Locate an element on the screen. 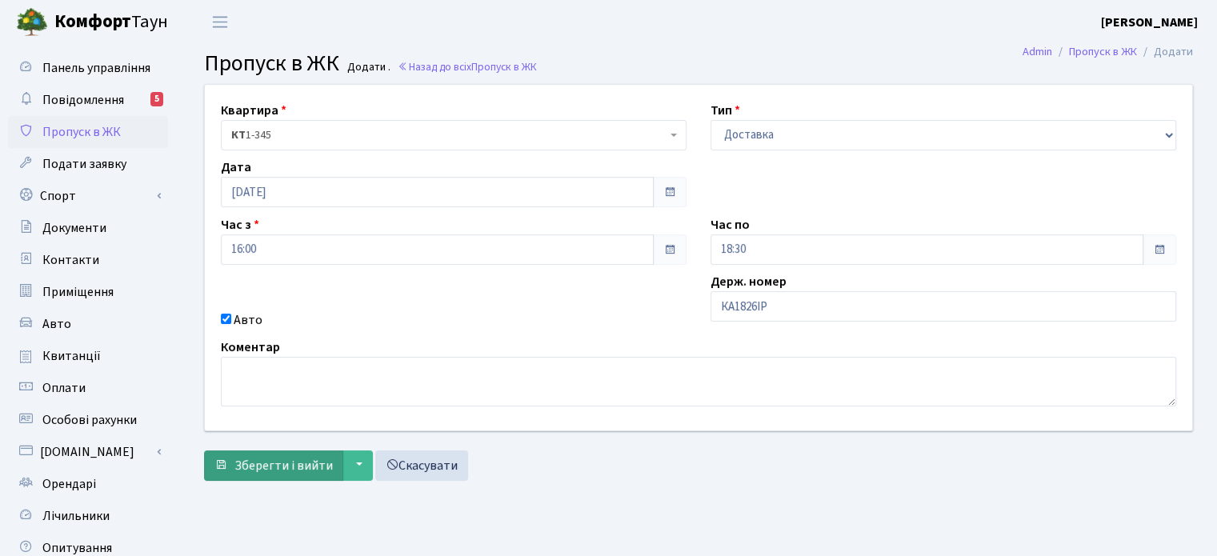 This screenshot has width=1217, height=556. img: logo.png is located at coordinates (32, 22).